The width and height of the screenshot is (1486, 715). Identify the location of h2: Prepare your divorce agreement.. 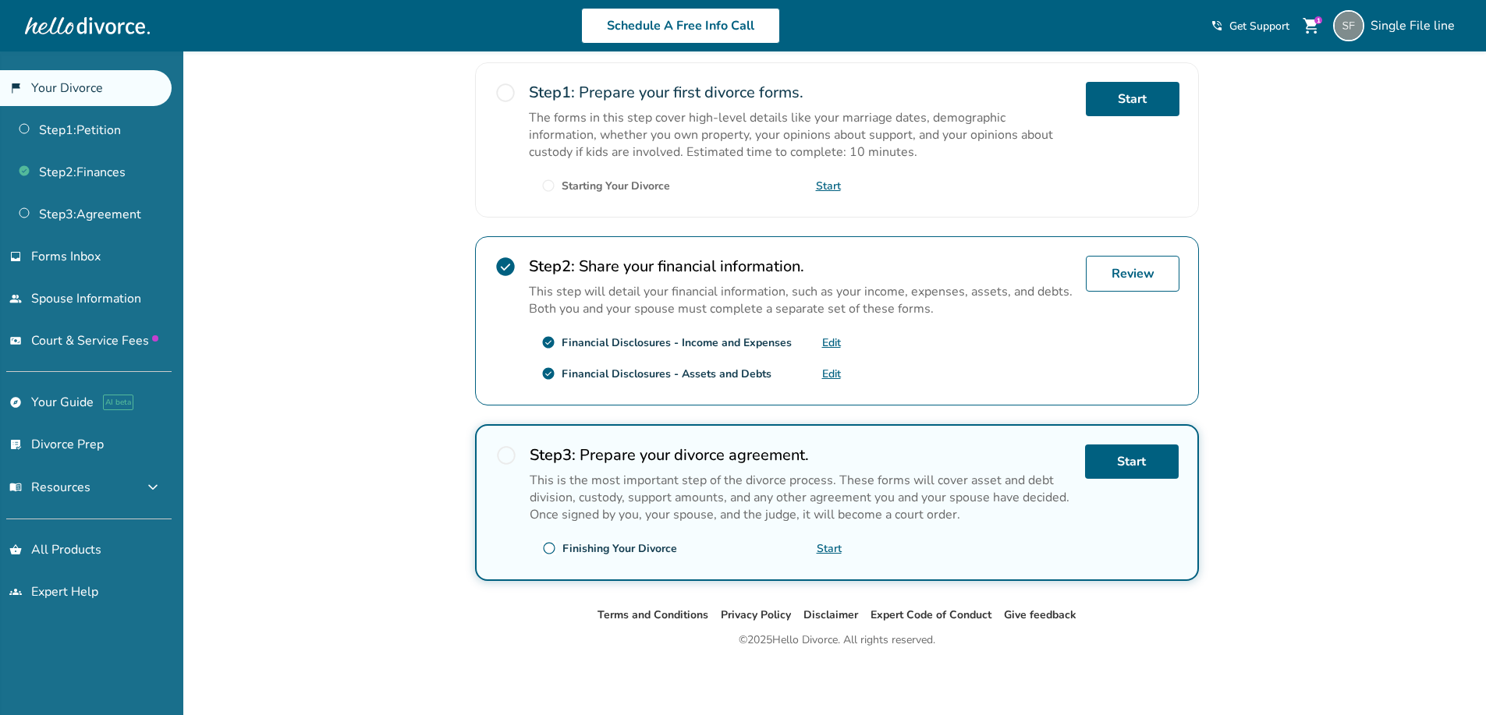
(801, 455).